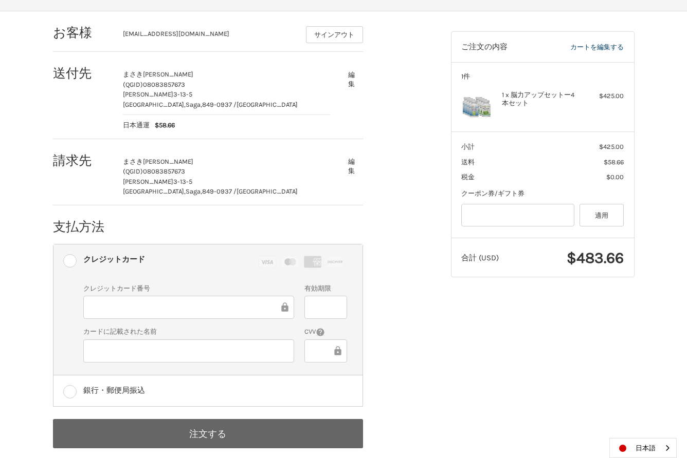  I want to click on label: 有効期限, so click(325, 289).